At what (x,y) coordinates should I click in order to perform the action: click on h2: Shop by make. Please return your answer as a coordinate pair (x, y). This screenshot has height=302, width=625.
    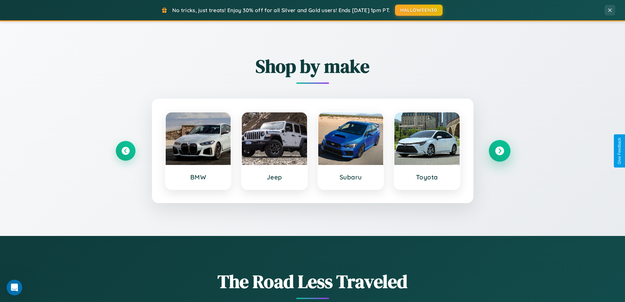
    Looking at the image, I should click on (313, 66).